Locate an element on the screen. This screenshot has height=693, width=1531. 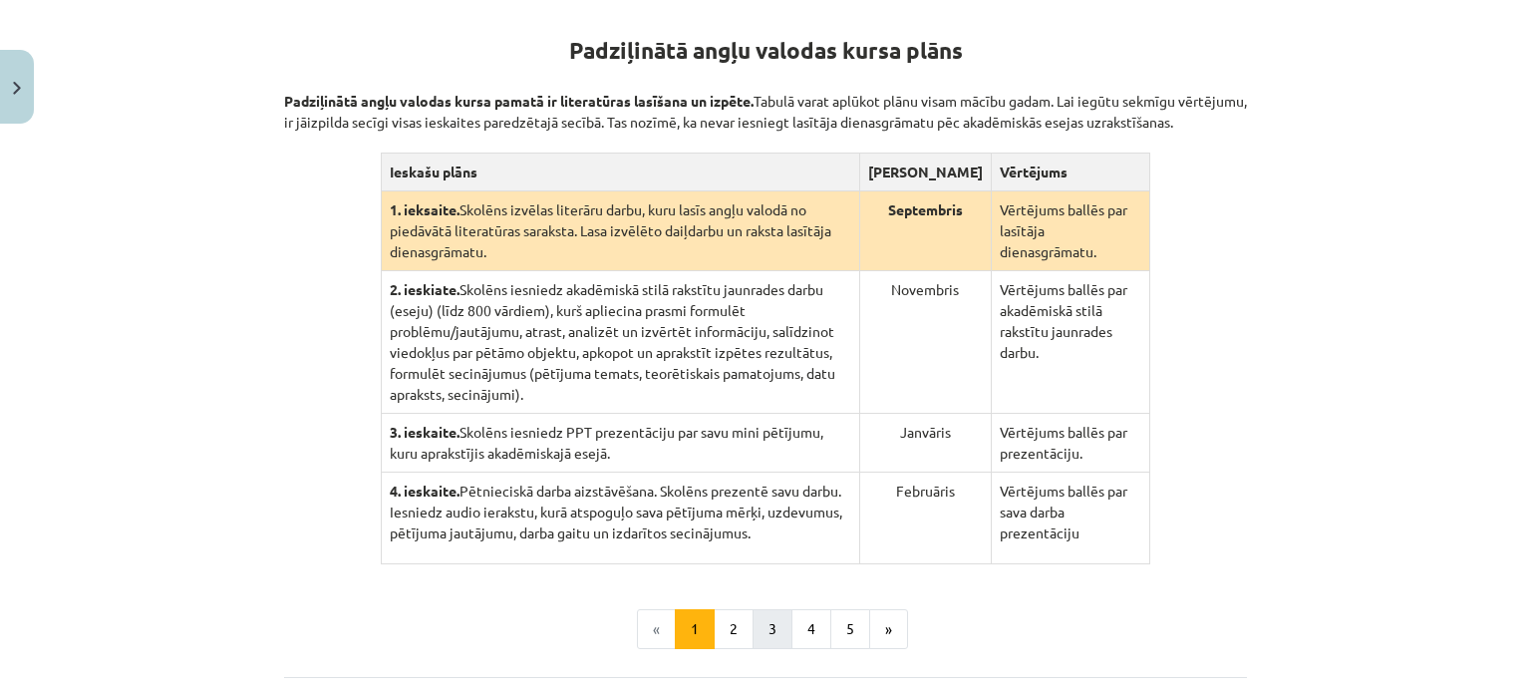
button: 2 is located at coordinates (734, 629).